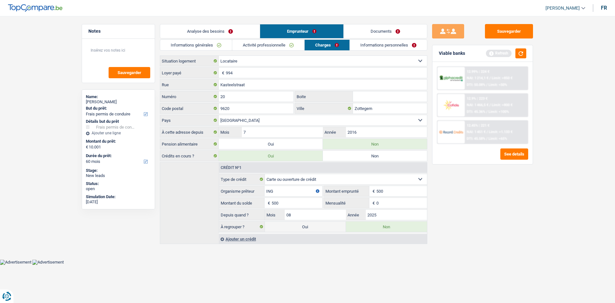  Describe the element at coordinates (118, 176) in the screenshot. I see `div: New leads` at that location.